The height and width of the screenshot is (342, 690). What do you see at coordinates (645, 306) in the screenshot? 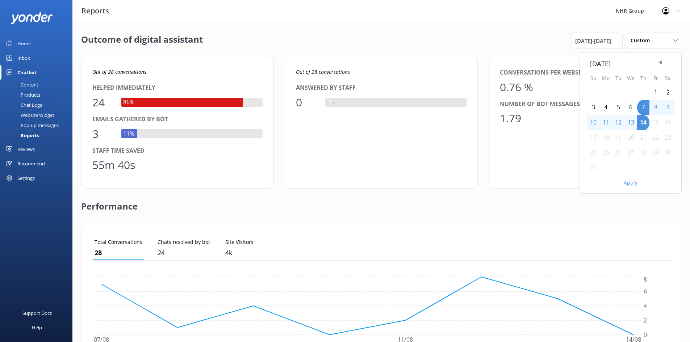
I see `tspan: 4` at bounding box center [645, 306].